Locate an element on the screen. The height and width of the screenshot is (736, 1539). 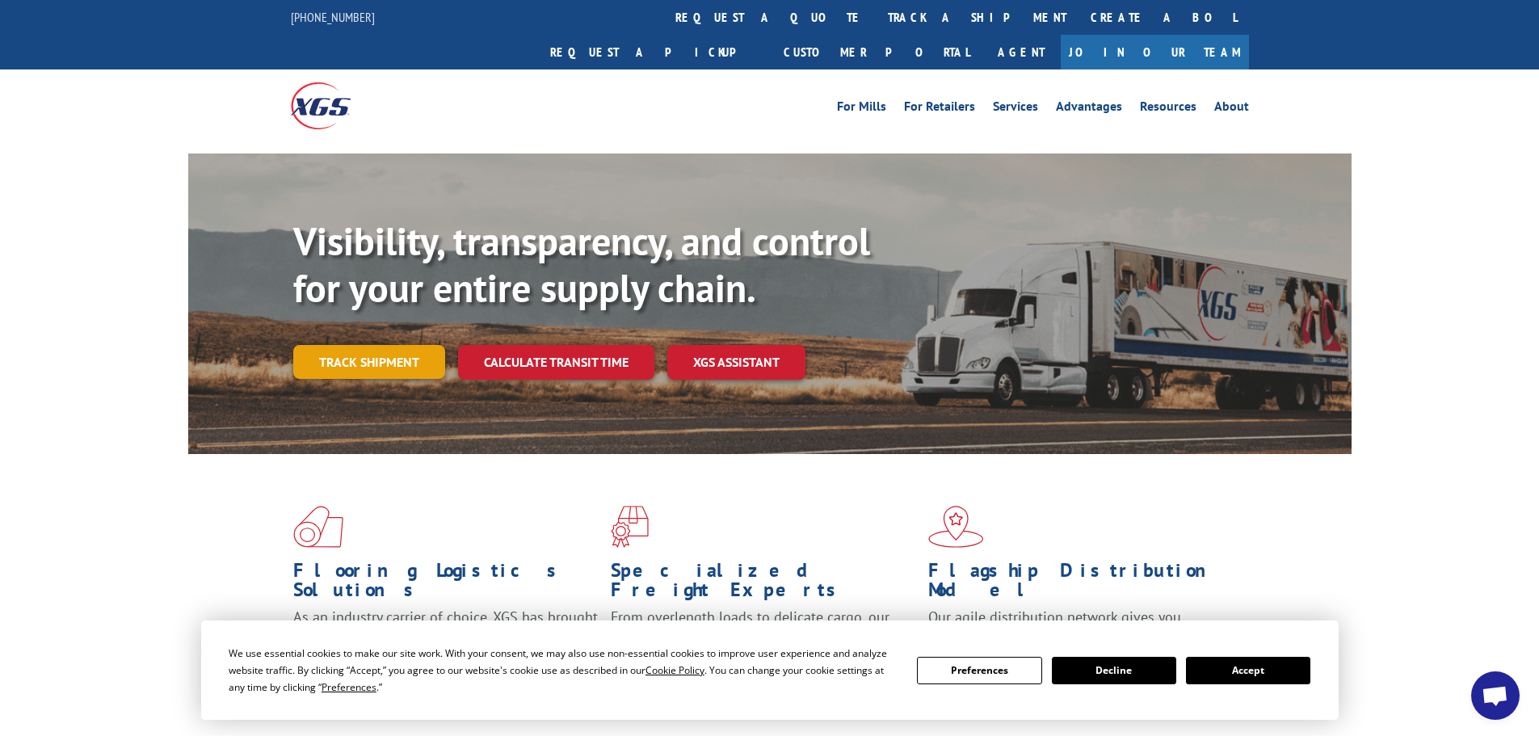
div: We use essential cookies to make our site work. With your consent, we may also use non-essential ... is located at coordinates (563, 670).